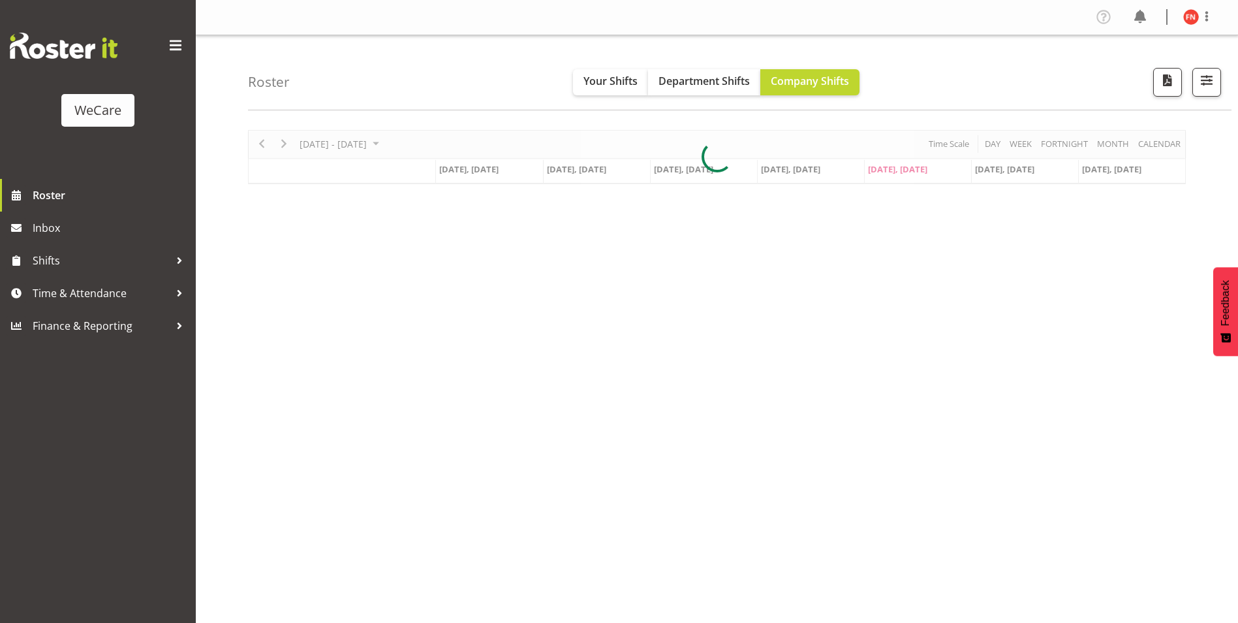 This screenshot has height=623, width=1238. What do you see at coordinates (810, 81) in the screenshot?
I see `span: Company Shifts` at bounding box center [810, 81].